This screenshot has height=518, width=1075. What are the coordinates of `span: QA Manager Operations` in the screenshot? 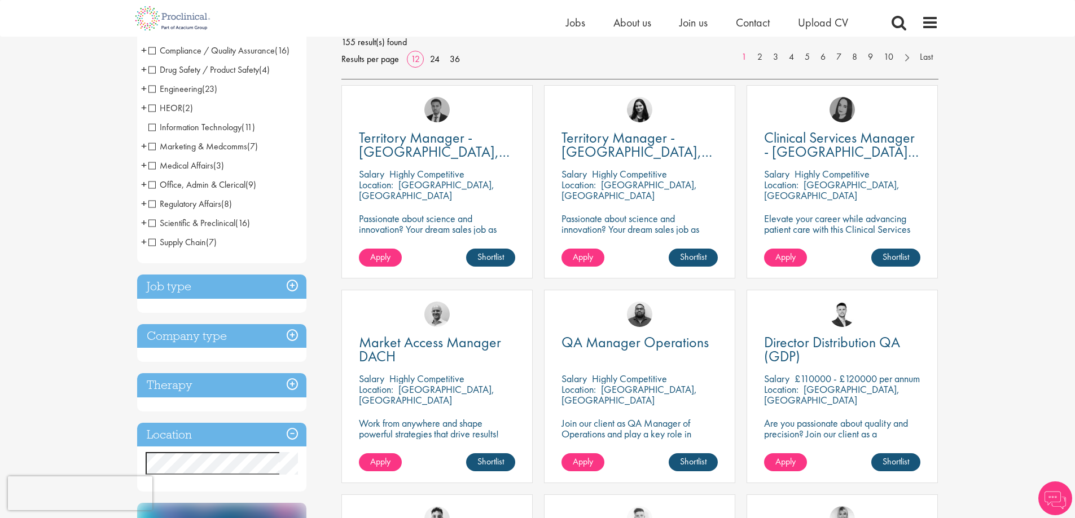 It's located at (635, 342).